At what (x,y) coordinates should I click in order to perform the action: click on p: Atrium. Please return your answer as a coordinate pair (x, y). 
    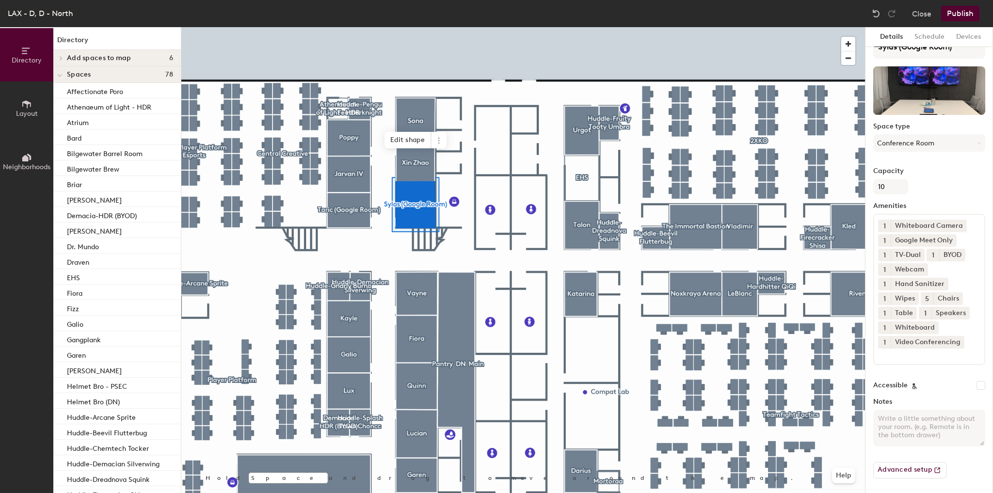
    Looking at the image, I should click on (78, 121).